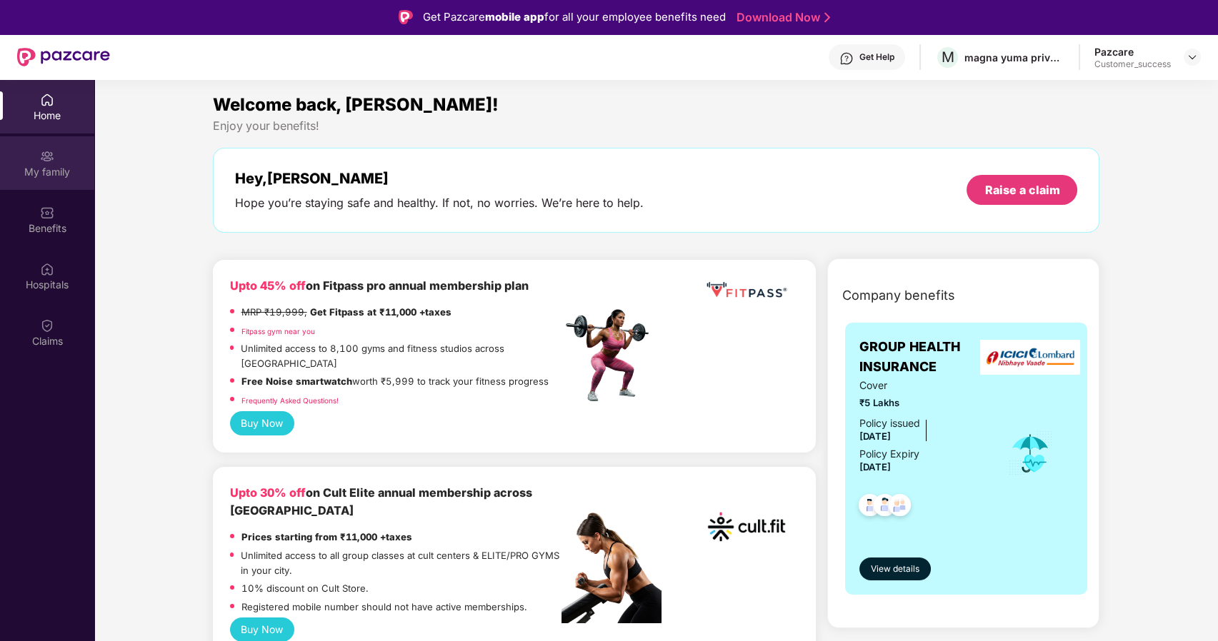 The image size is (1218, 641). What do you see at coordinates (876, 57) in the screenshot?
I see `div: Get Help` at bounding box center [876, 57].